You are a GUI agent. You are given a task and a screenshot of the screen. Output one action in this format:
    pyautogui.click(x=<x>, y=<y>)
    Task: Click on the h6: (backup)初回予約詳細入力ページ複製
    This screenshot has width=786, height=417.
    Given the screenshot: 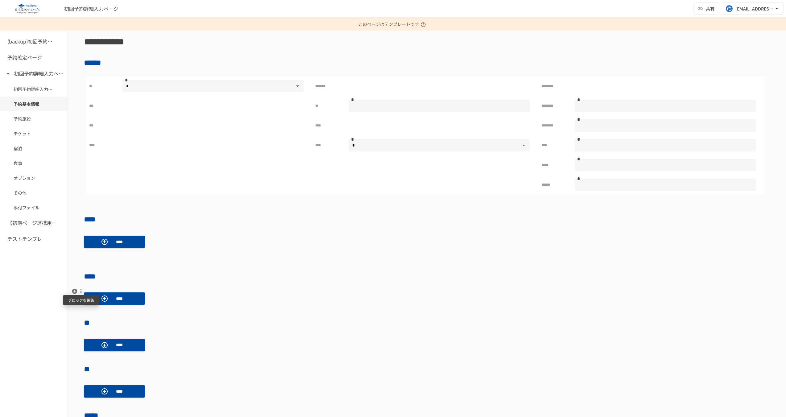 What is the action you would take?
    pyautogui.click(x=32, y=42)
    